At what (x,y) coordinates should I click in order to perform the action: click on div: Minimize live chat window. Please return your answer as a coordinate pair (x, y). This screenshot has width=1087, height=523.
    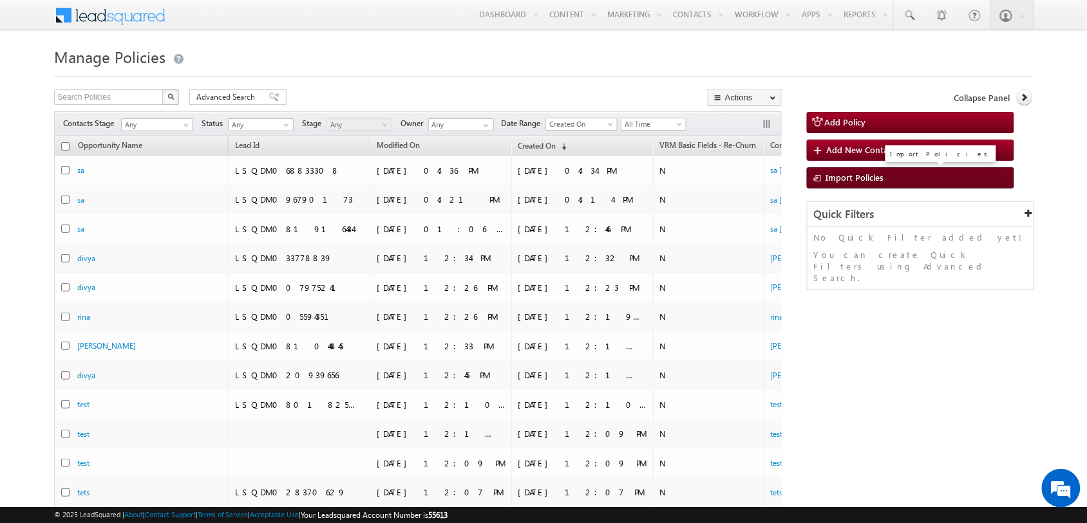
    Looking at the image, I should click on (227, 22).